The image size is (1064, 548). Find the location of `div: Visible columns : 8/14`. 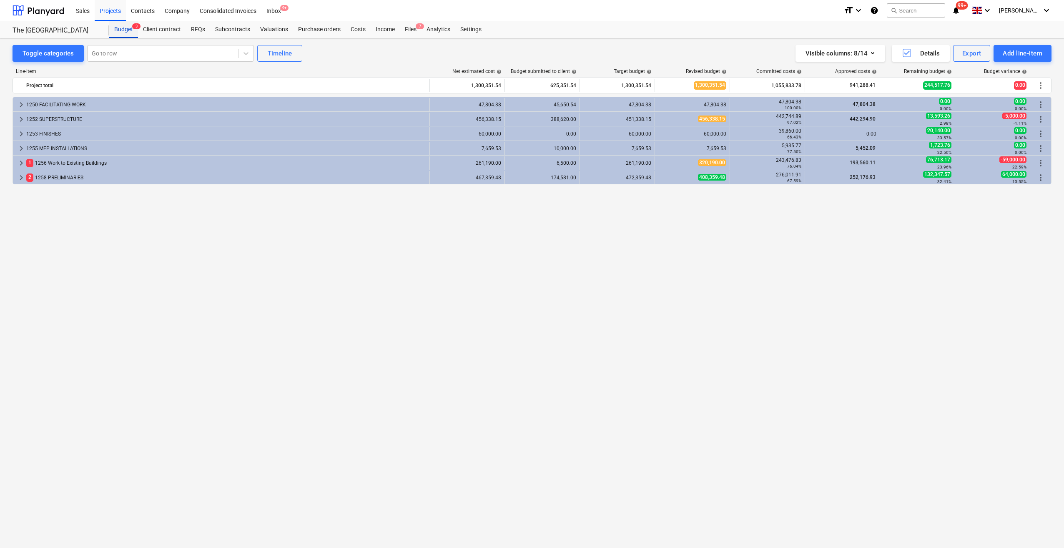

div: Visible columns : 8/14 is located at coordinates (840, 53).